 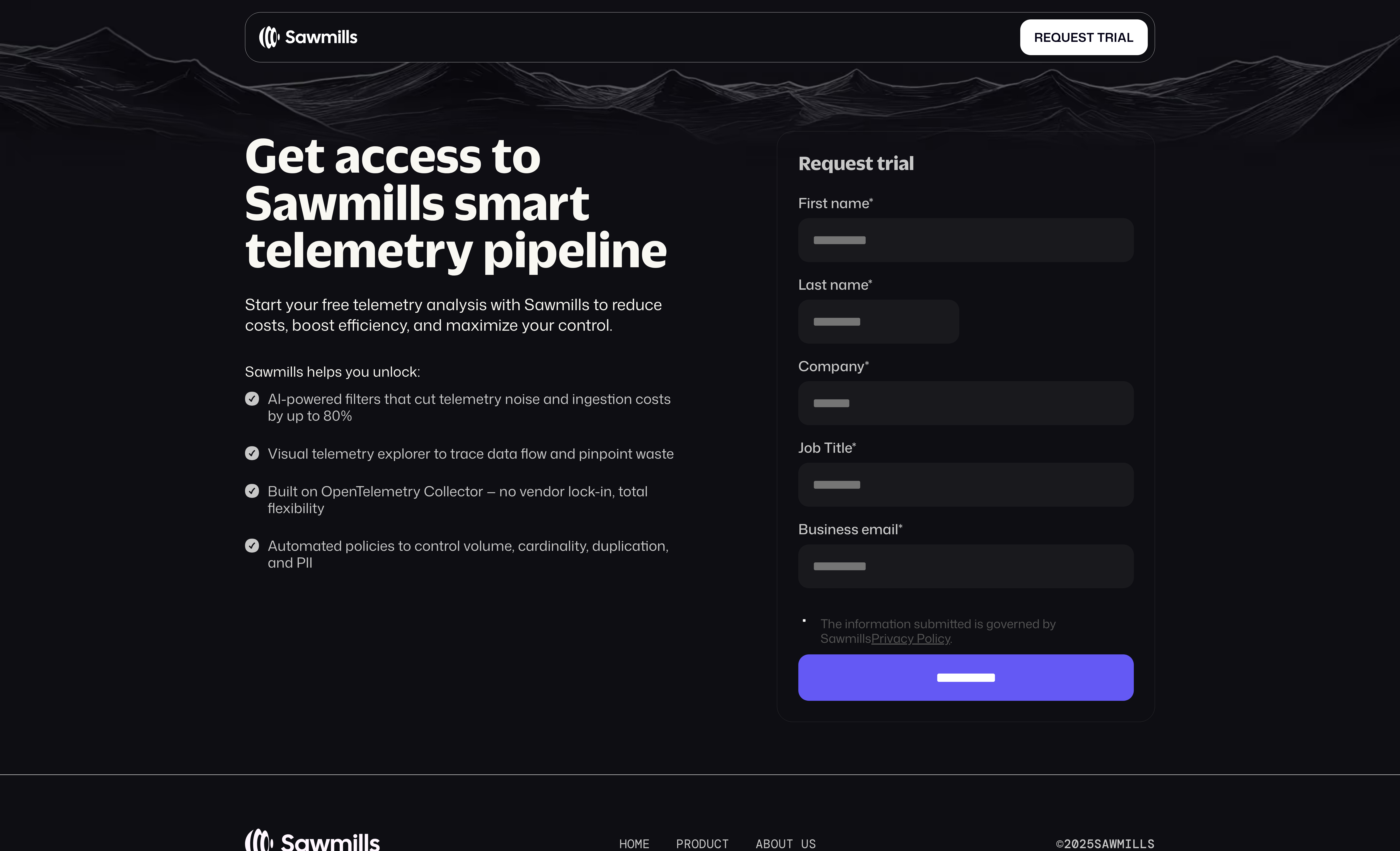 What do you see at coordinates (1109, 38) in the screenshot?
I see `span: r` at bounding box center [1109, 38].